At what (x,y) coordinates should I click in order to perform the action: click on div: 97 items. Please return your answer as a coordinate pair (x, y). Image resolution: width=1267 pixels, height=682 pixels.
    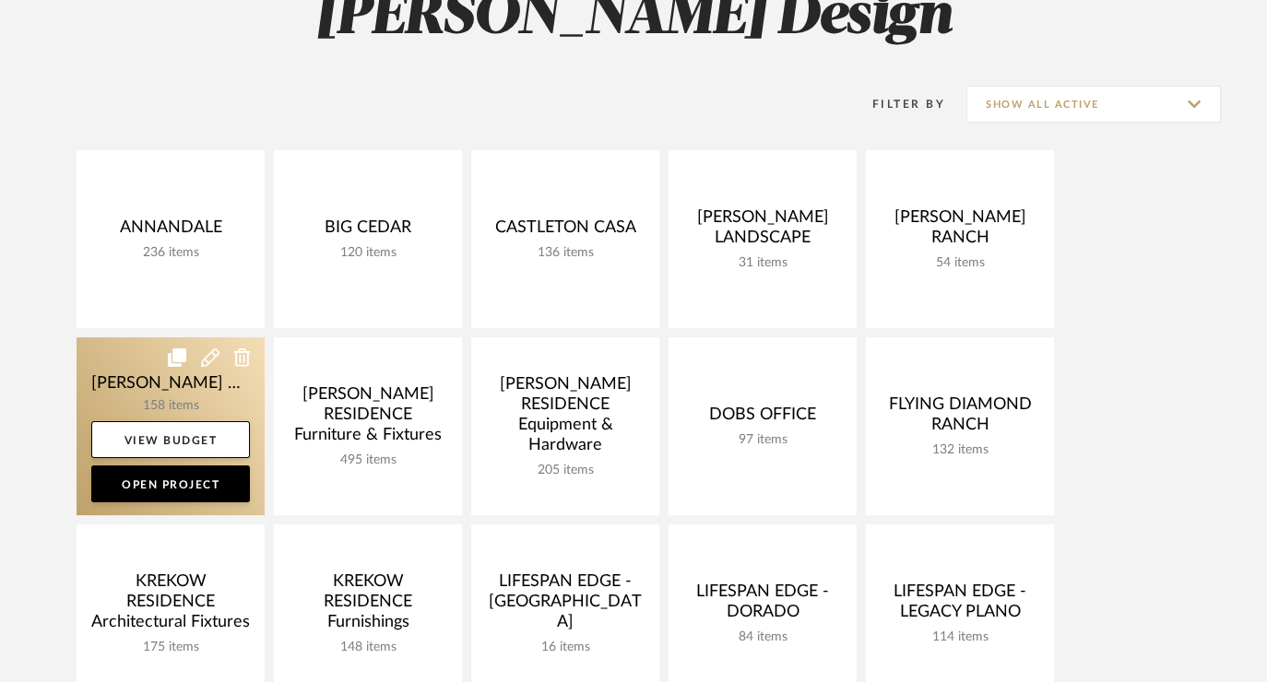
    Looking at the image, I should click on (763, 440).